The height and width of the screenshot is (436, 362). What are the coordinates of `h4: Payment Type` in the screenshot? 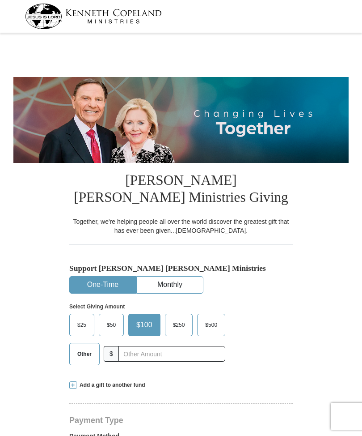 It's located at (181, 420).